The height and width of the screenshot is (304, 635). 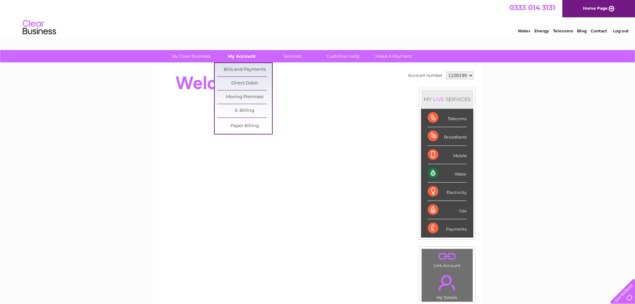 What do you see at coordinates (563, 31) in the screenshot?
I see `a: Telecoms` at bounding box center [563, 31].